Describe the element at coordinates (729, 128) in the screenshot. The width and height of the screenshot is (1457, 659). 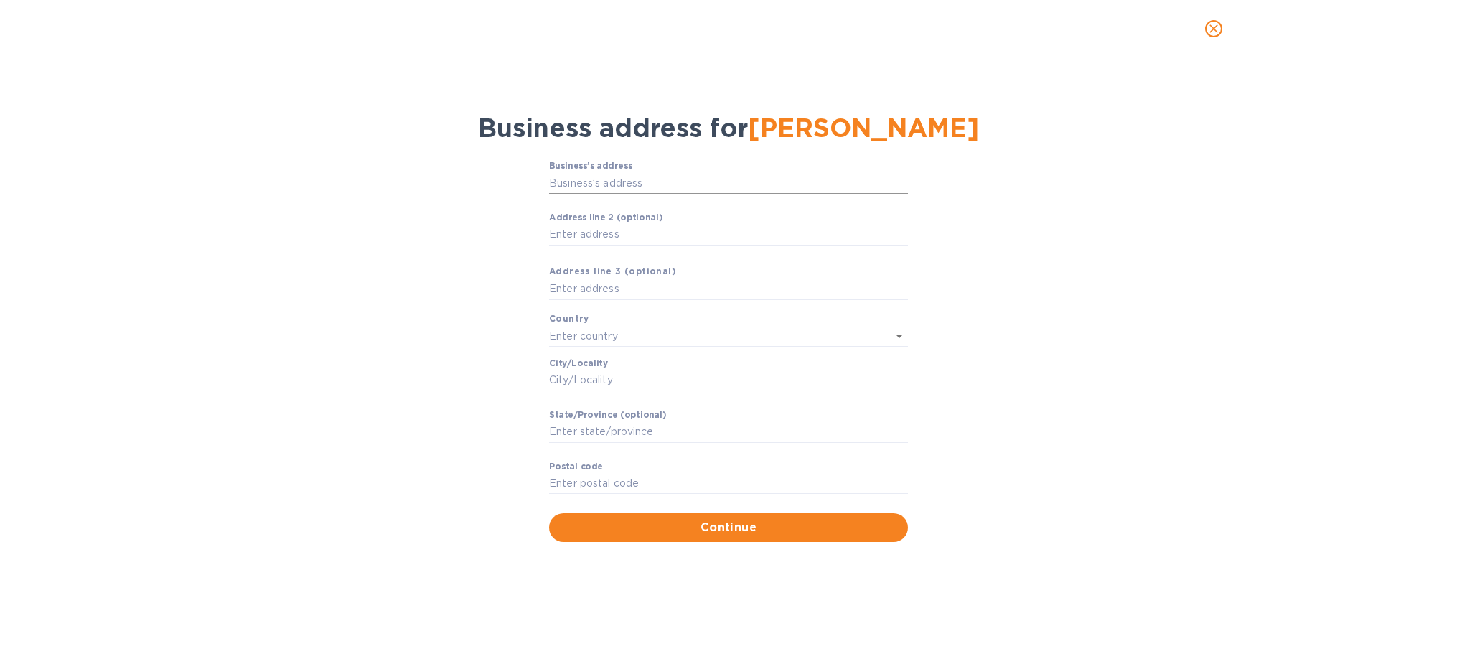
I see `span: Business address for` at that location.